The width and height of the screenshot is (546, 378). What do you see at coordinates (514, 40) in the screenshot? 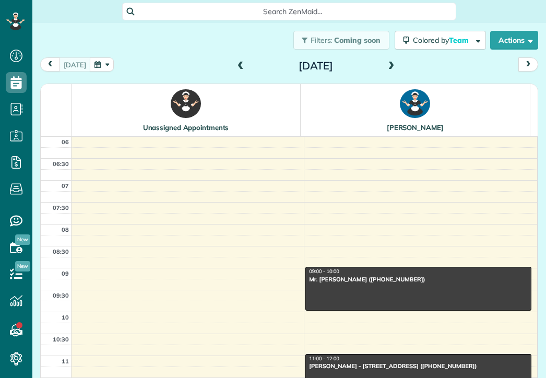
I see `button: Actions` at bounding box center [514, 40].